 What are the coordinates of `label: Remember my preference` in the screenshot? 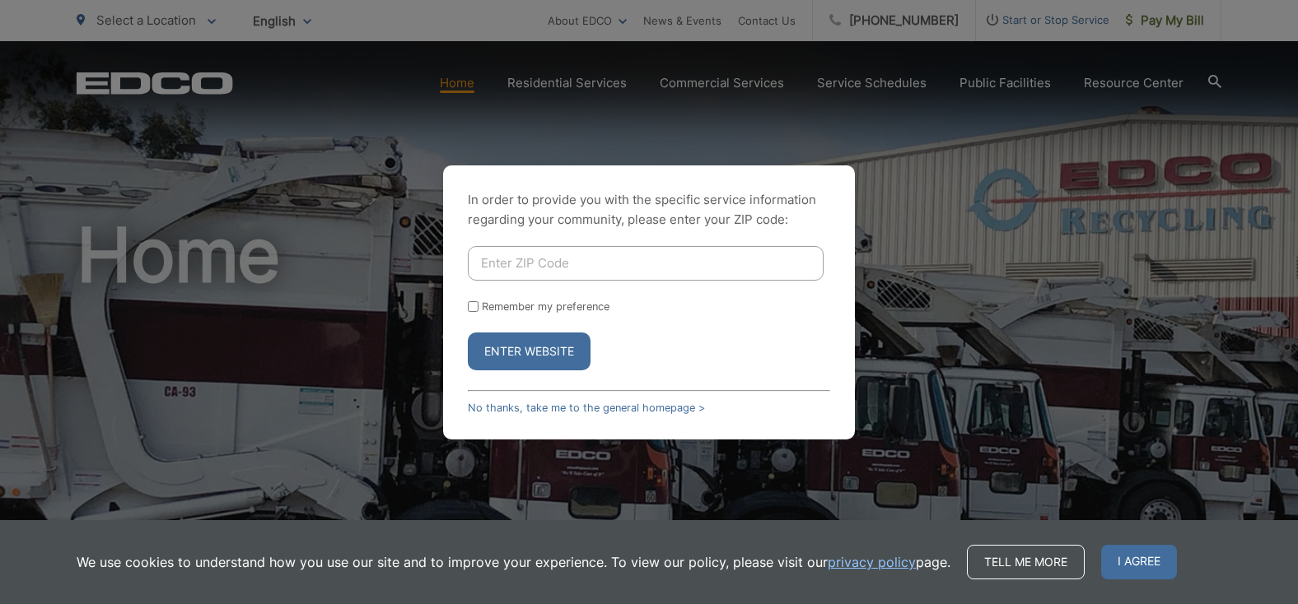 It's located at (545, 306).